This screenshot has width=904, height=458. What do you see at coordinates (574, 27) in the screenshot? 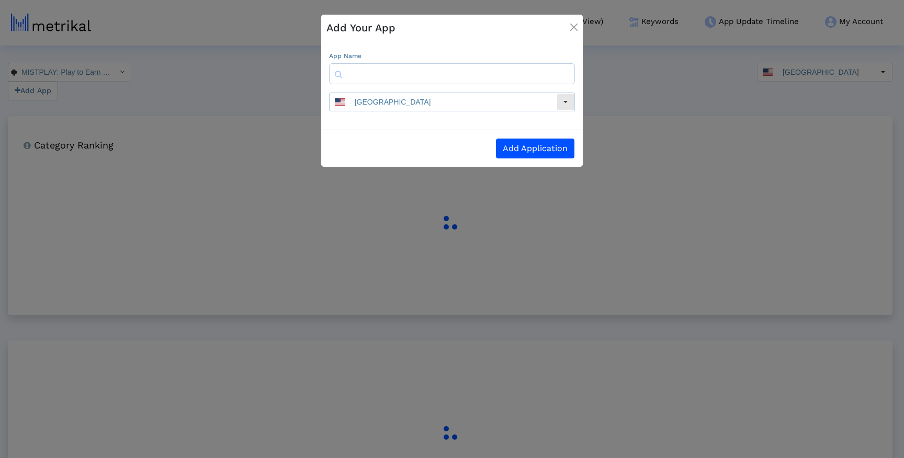
I see `img: modal-close.png` at bounding box center [574, 27].